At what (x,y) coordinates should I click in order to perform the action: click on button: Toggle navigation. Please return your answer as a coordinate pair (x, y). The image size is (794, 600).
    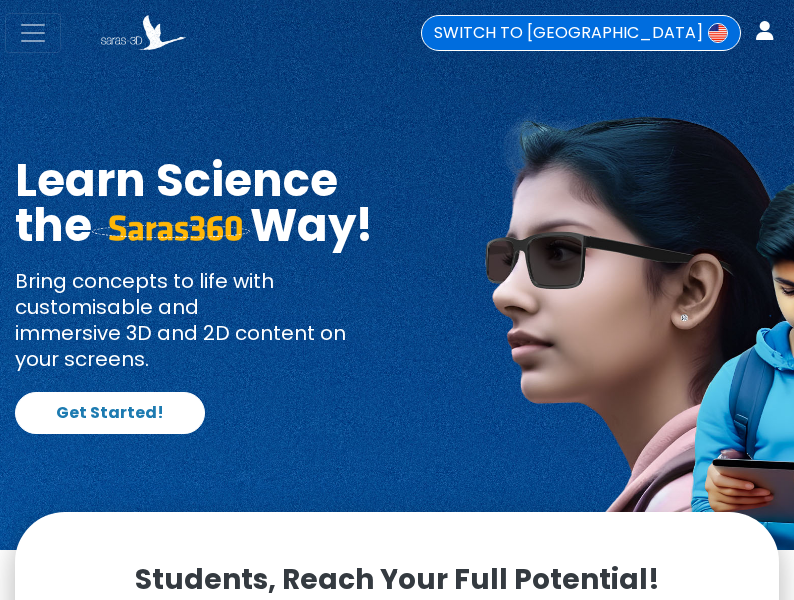
    Looking at the image, I should click on (33, 33).